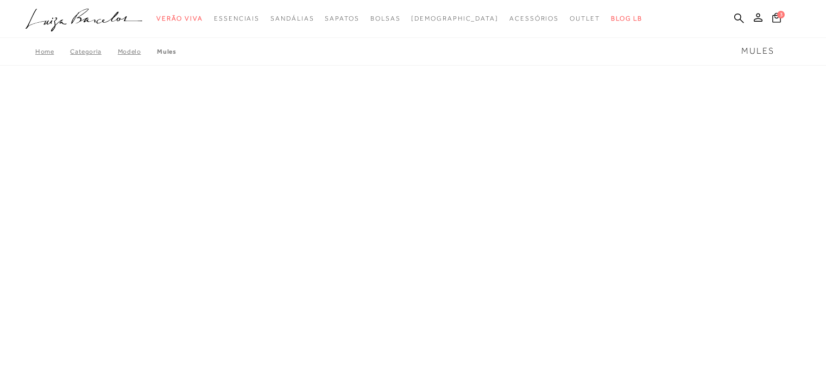  What do you see at coordinates (166, 52) in the screenshot?
I see `a: Mules` at bounding box center [166, 52].